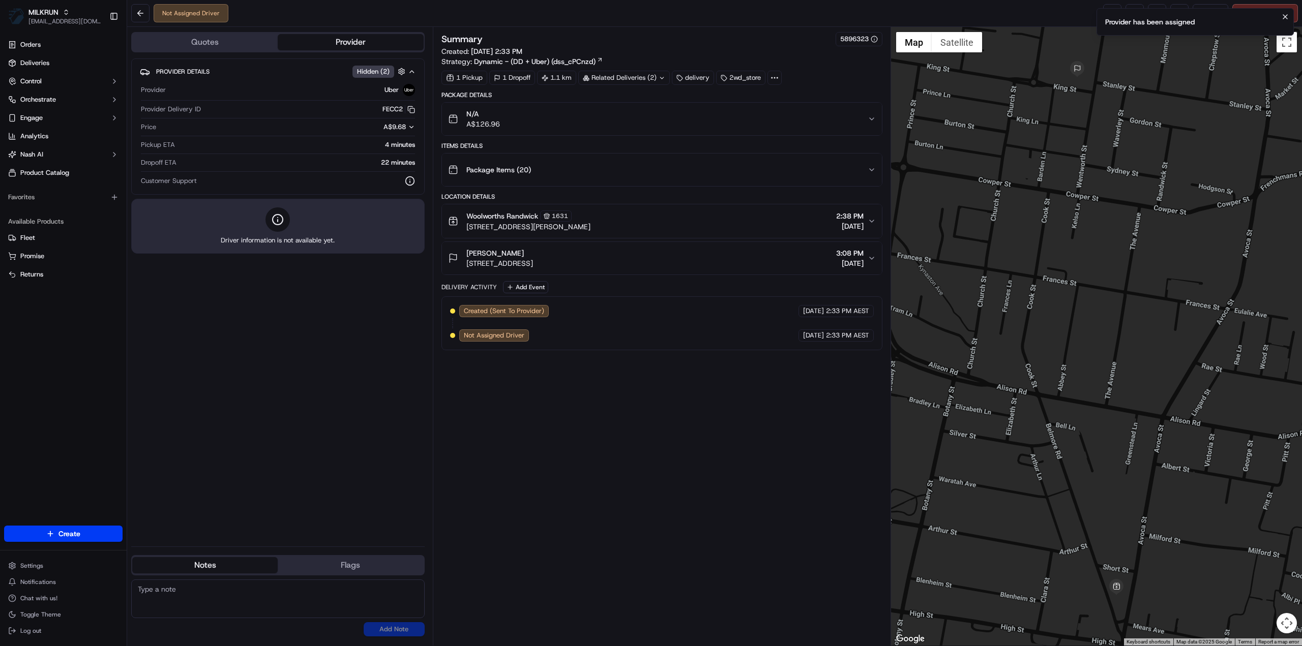 The width and height of the screenshot is (1302, 646). I want to click on button: Flags, so click(350, 565).